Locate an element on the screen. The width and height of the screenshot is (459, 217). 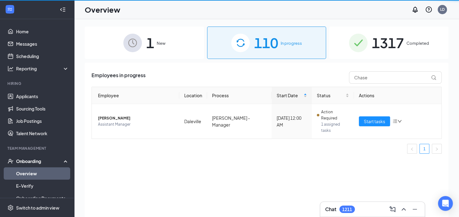
span: right is located at coordinates (436, 149).